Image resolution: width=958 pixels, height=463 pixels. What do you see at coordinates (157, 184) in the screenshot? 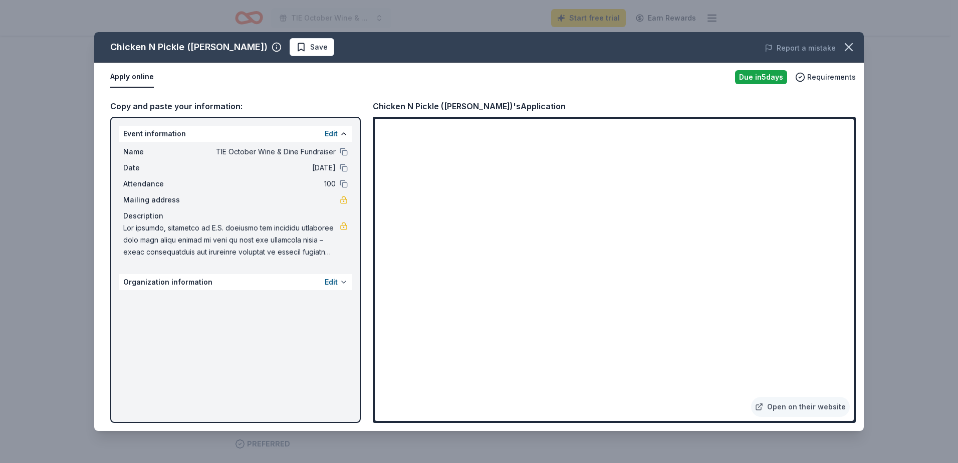
I see `span: Attendance` at bounding box center [157, 184].